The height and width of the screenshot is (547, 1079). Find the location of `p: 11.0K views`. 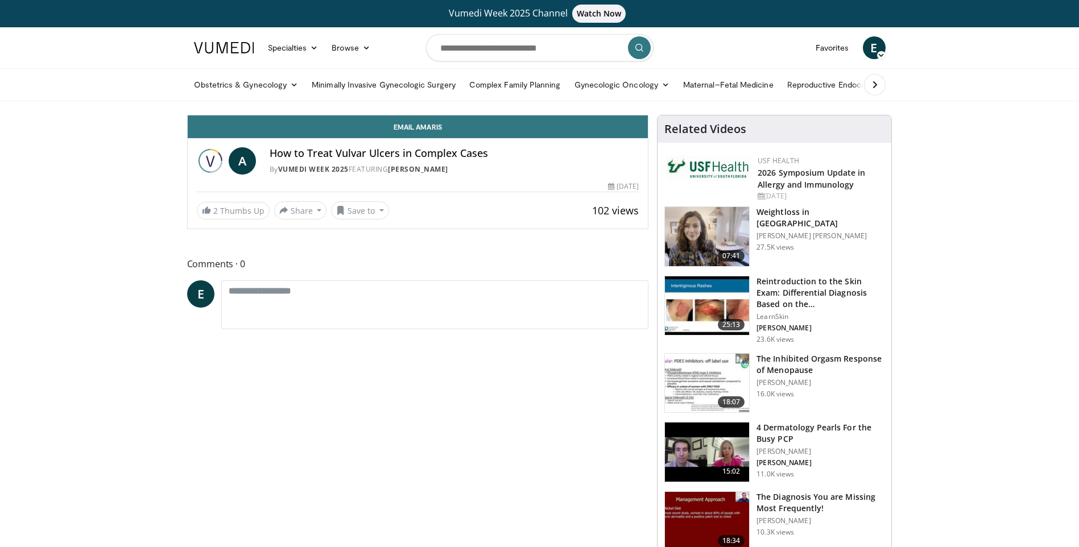

p: 11.0K views is located at coordinates (775, 474).